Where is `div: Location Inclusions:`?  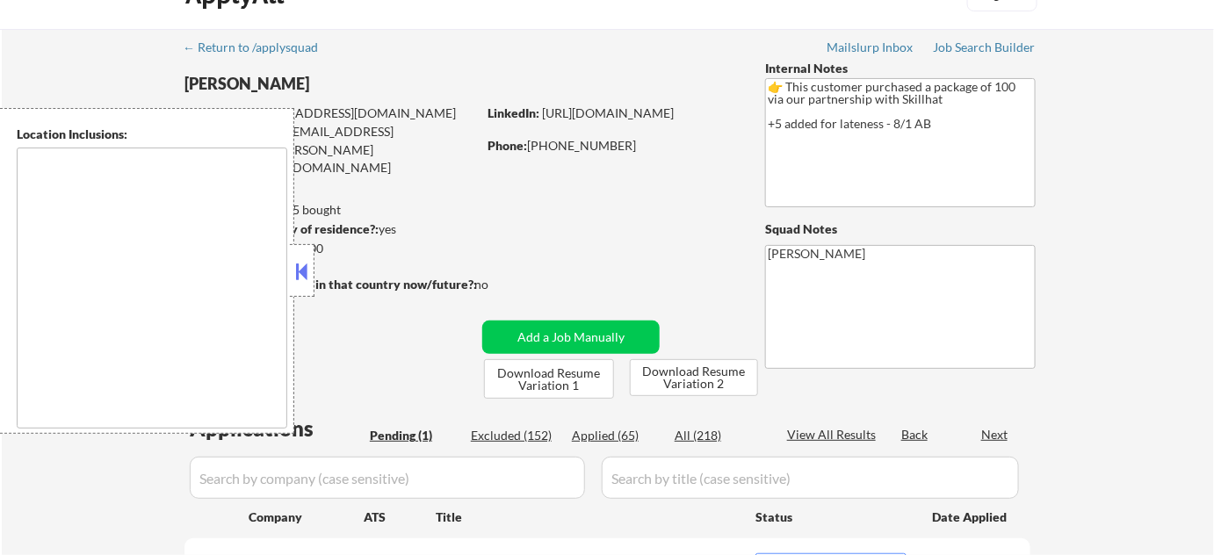
div: Location Inclusions: is located at coordinates (152, 134).